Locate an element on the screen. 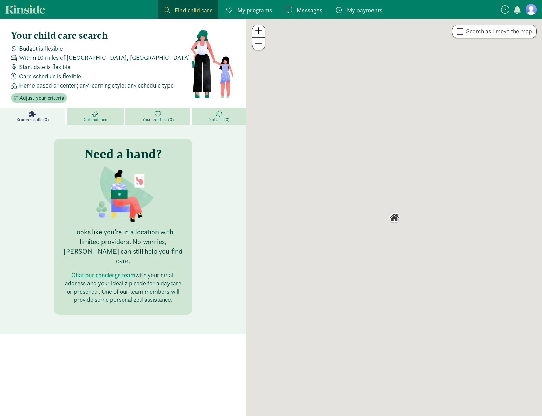 The height and width of the screenshot is (416, 542). label: Search as I move the map is located at coordinates (497, 31).